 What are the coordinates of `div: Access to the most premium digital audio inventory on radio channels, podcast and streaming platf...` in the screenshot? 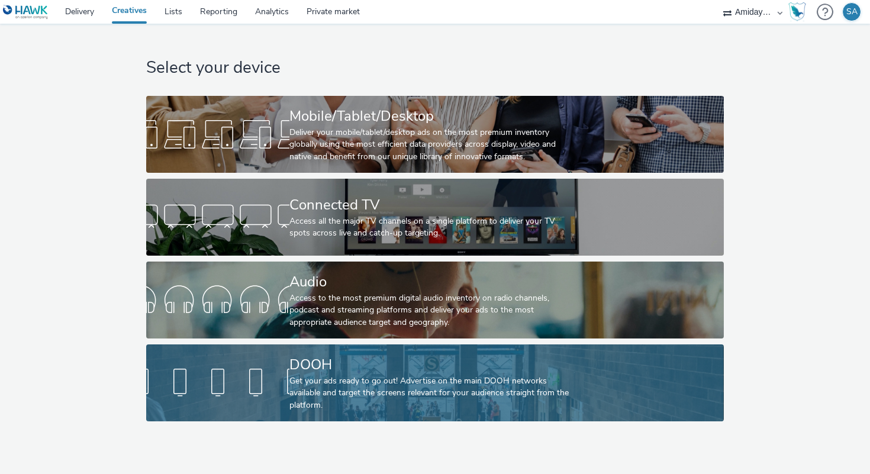 It's located at (433, 310).